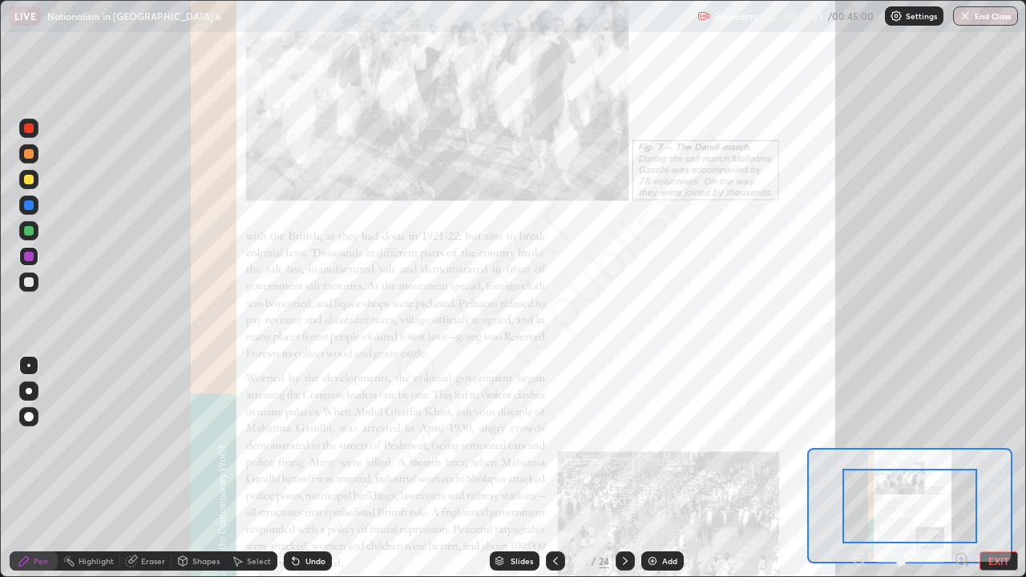 The height and width of the screenshot is (577, 1026). What do you see at coordinates (704, 16) in the screenshot?
I see `img: recording.375f2c34.svg` at bounding box center [704, 16].